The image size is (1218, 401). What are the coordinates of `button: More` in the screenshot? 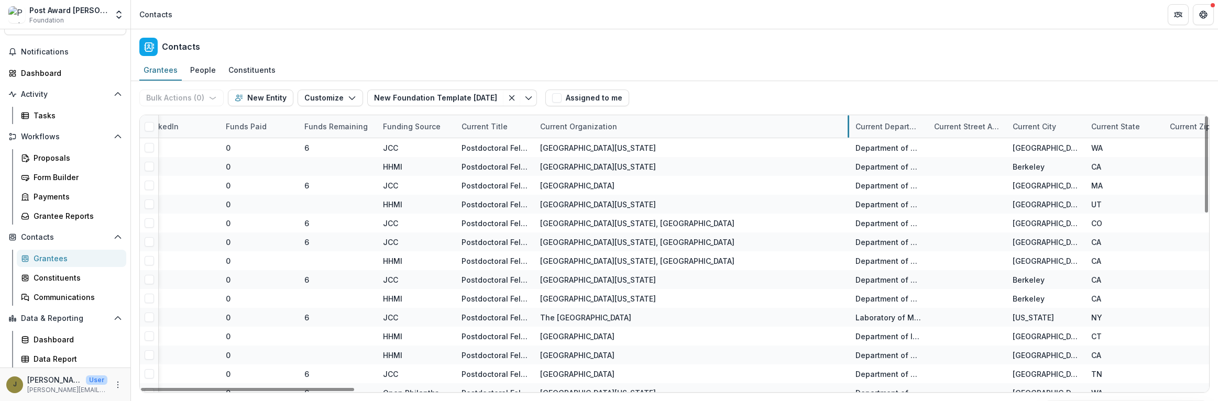 It's located at (118, 385).